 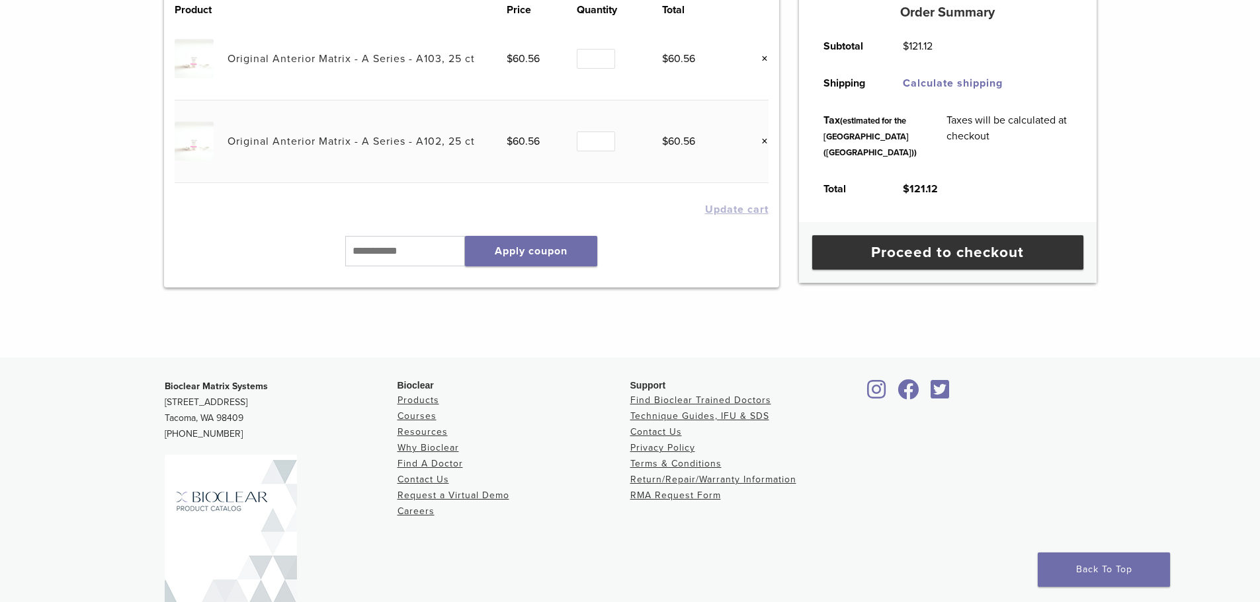 What do you see at coordinates (870, 136) in the screenshot?
I see `th: Tax` at bounding box center [870, 136].